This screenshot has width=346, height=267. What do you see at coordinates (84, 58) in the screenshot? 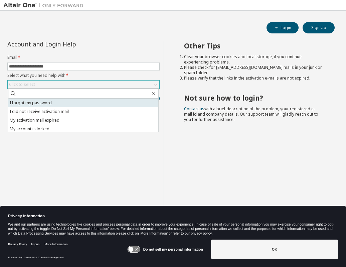
I see `label: Email` at bounding box center [84, 58].